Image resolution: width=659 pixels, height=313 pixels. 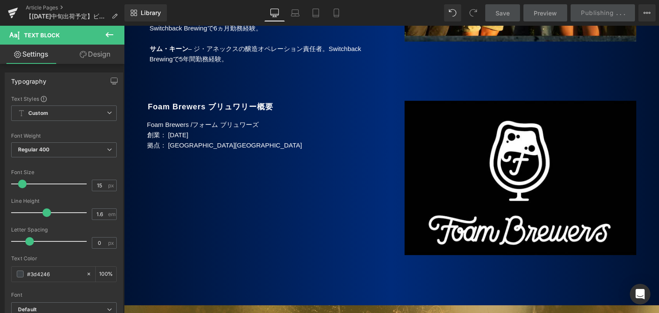 I want to click on a: Design, so click(x=95, y=54).